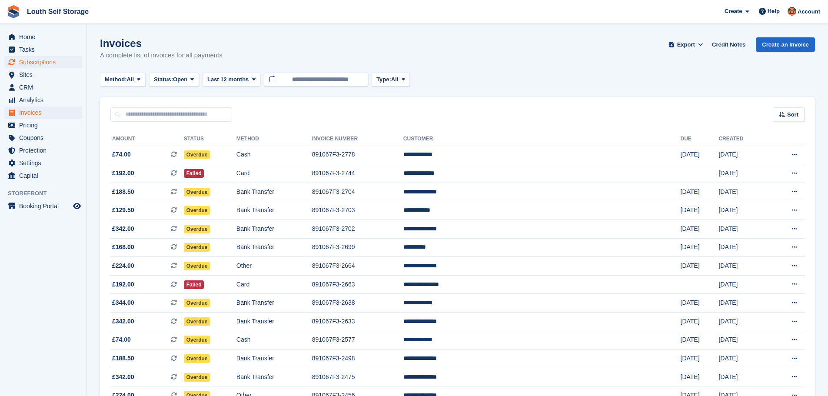 Image resolution: width=828 pixels, height=396 pixels. What do you see at coordinates (358, 247) in the screenshot?
I see `td: 891067F3-2699` at bounding box center [358, 247].